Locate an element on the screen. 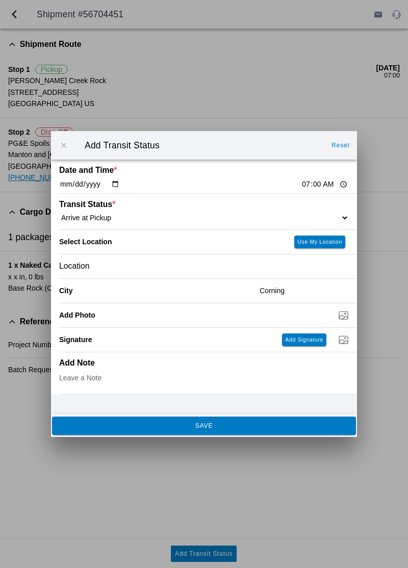 The height and width of the screenshot is (568, 408). ion-label: Add Note is located at coordinates (168, 363).